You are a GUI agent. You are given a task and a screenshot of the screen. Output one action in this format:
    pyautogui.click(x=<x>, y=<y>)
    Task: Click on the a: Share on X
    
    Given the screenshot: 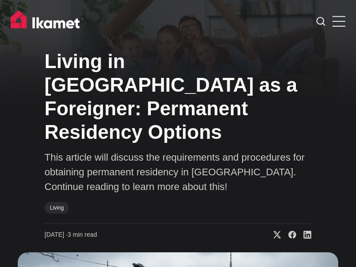 What is the action you would take?
    pyautogui.click(x=274, y=235)
    